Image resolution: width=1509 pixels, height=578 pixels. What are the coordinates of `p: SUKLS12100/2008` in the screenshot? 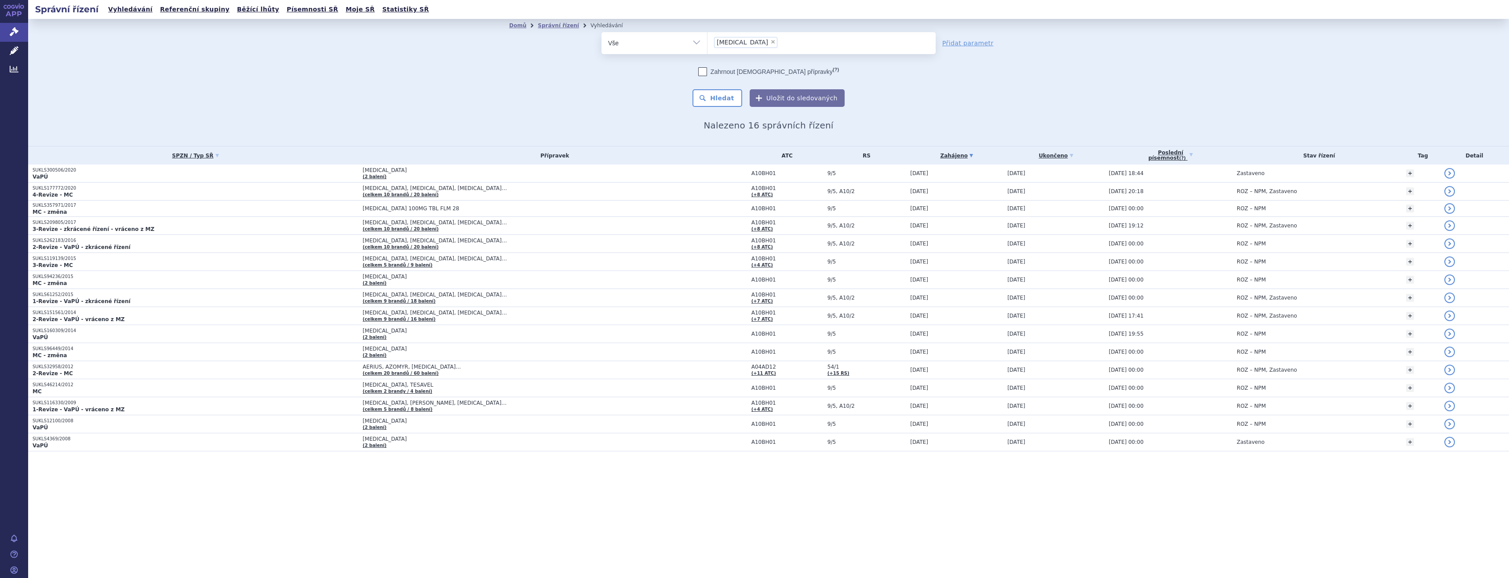 It's located at (195, 421).